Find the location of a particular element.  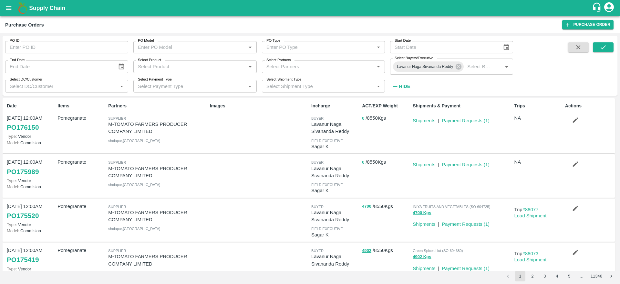

p: Images is located at coordinates (259, 106).